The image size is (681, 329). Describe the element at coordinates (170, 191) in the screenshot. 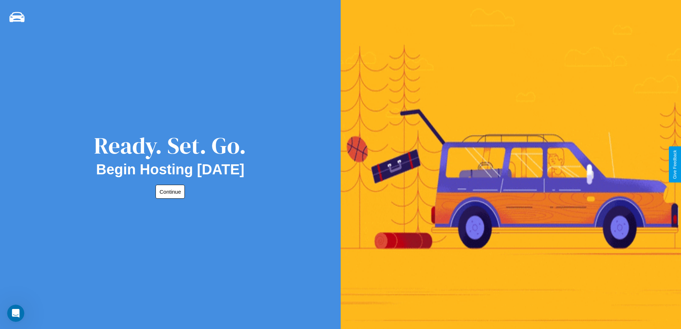

I see `button: Continue` at that location.